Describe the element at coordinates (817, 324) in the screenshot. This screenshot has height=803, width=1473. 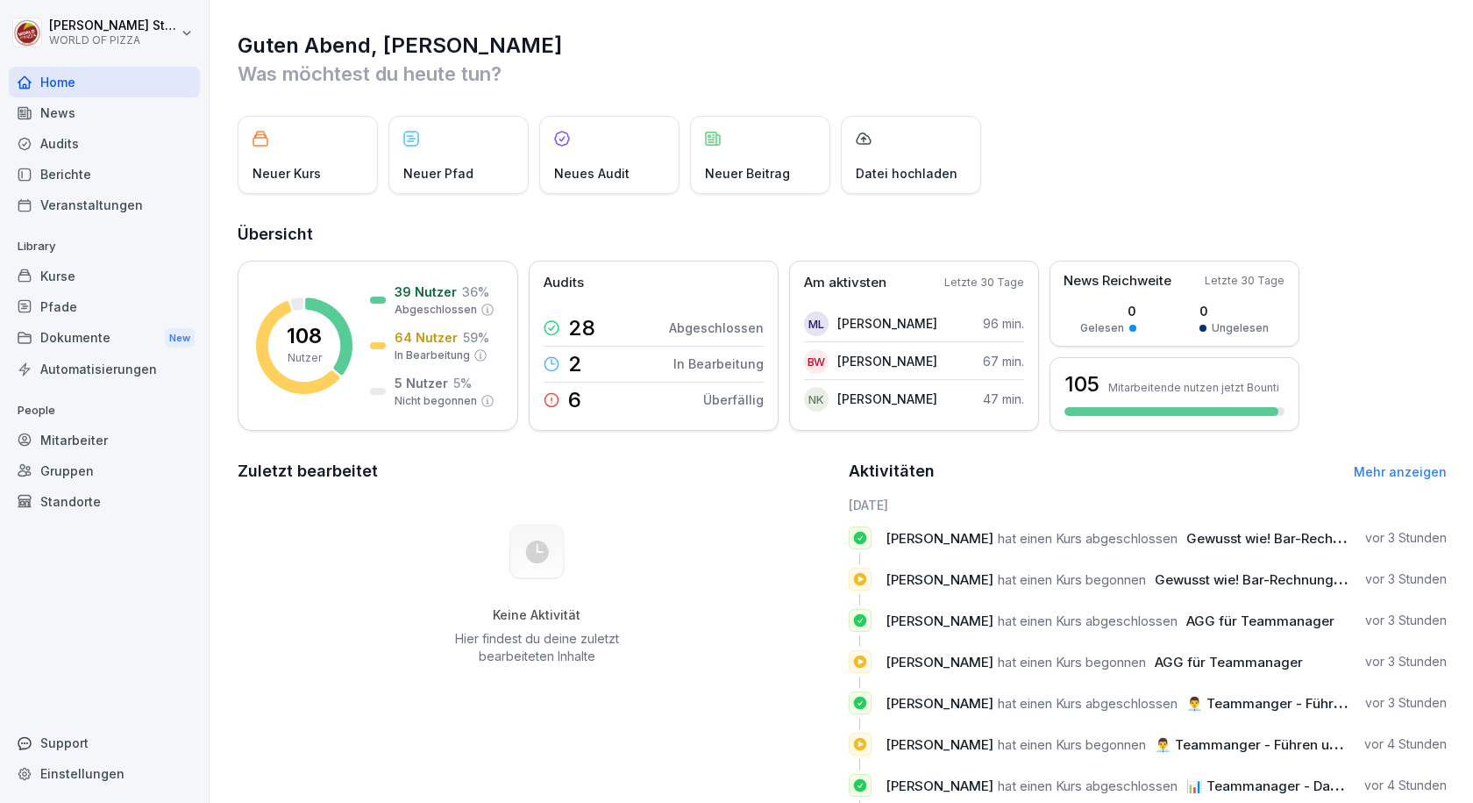
I see `div: ML` at that location.